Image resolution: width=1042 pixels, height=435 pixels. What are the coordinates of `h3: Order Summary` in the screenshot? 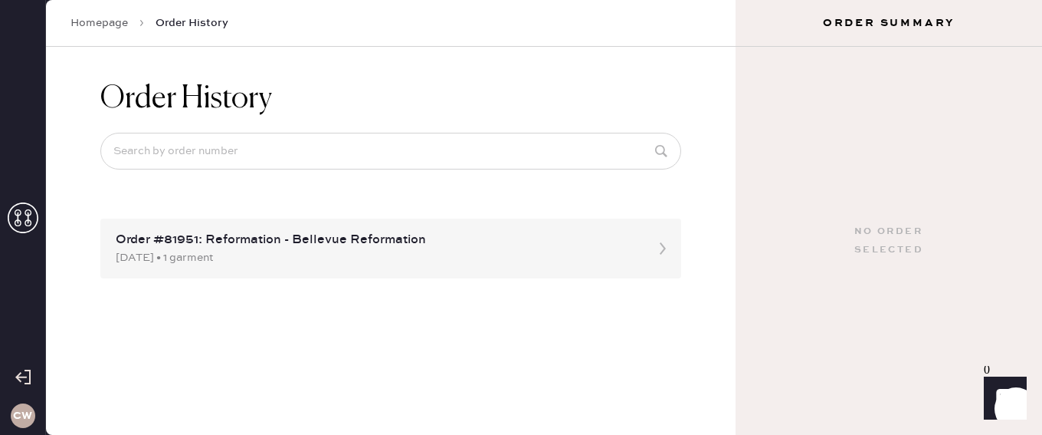 It's located at (889, 23).